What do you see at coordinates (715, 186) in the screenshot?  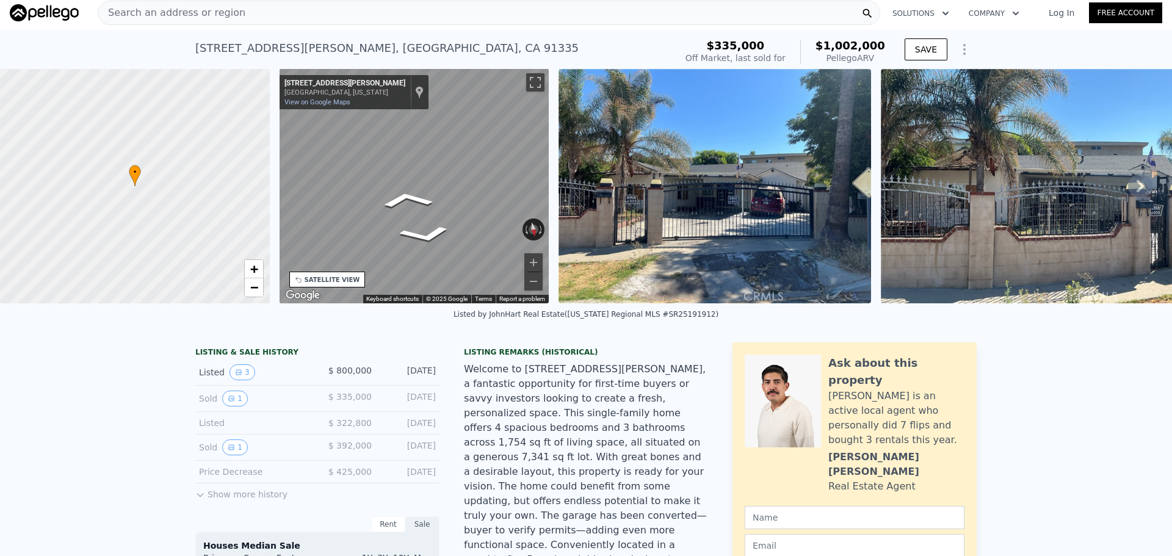 I see `img: Sale: 167586511 Parcel: 55112789` at bounding box center [715, 186].